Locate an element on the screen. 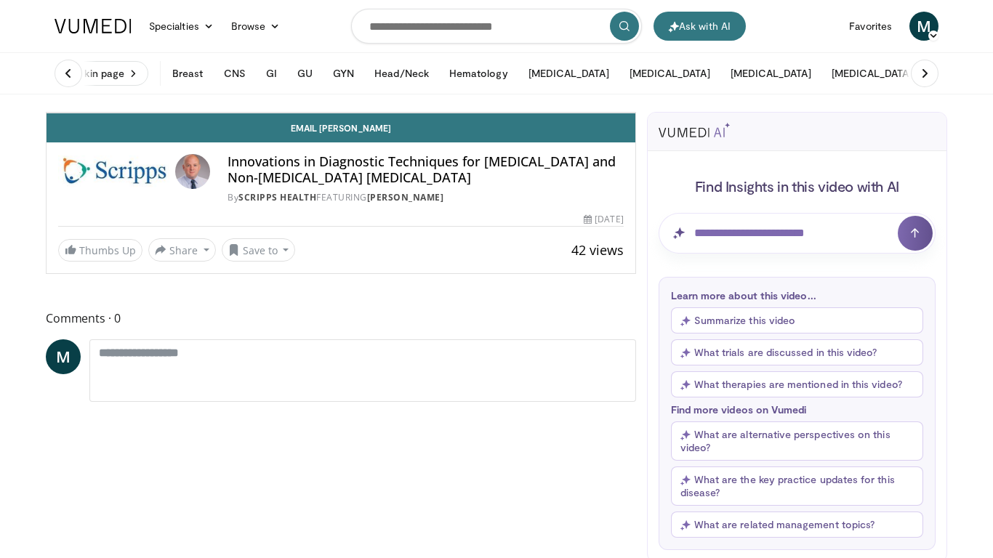 This screenshot has height=558, width=993. a: Browse is located at coordinates (256, 26).